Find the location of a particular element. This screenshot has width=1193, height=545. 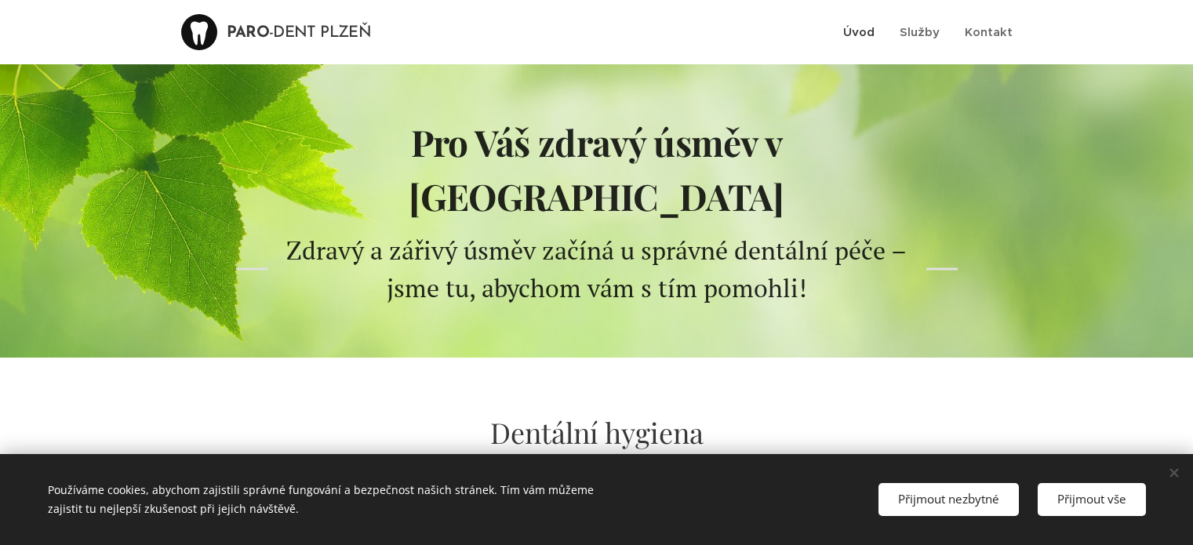

ul: Menu is located at coordinates (926, 32).